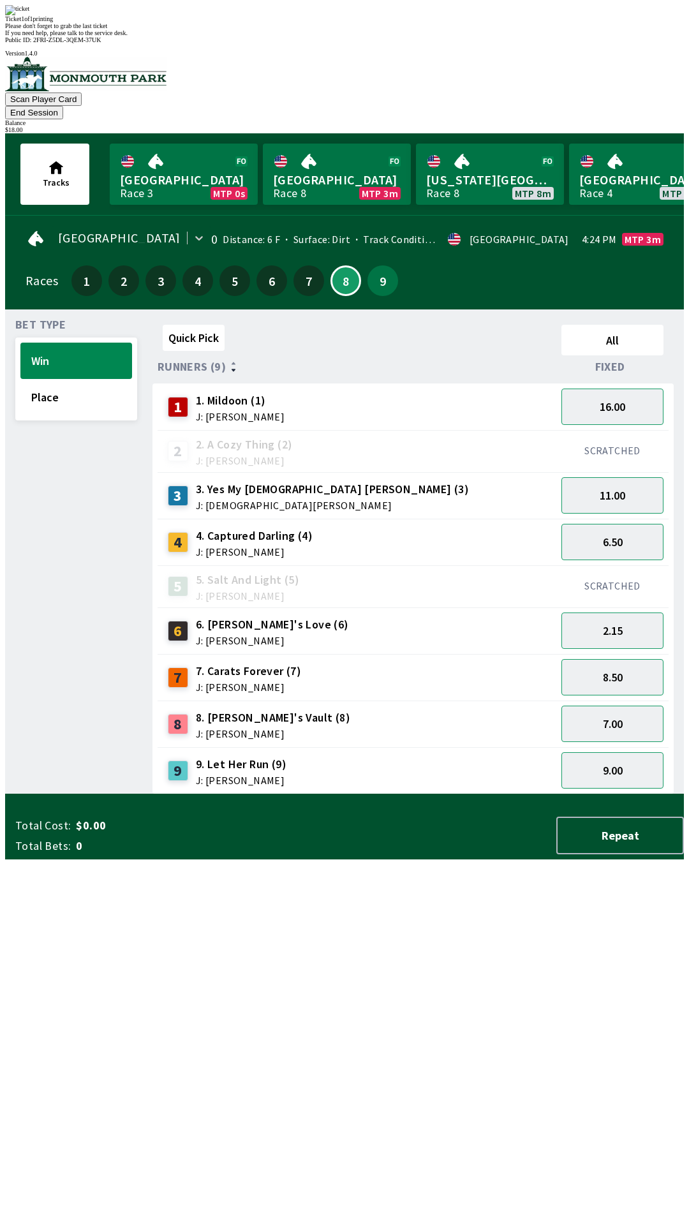 Image resolution: width=689 pixels, height=1225 pixels. Describe the element at coordinates (533, 193) in the screenshot. I see `span: MTP 8m` at that location.